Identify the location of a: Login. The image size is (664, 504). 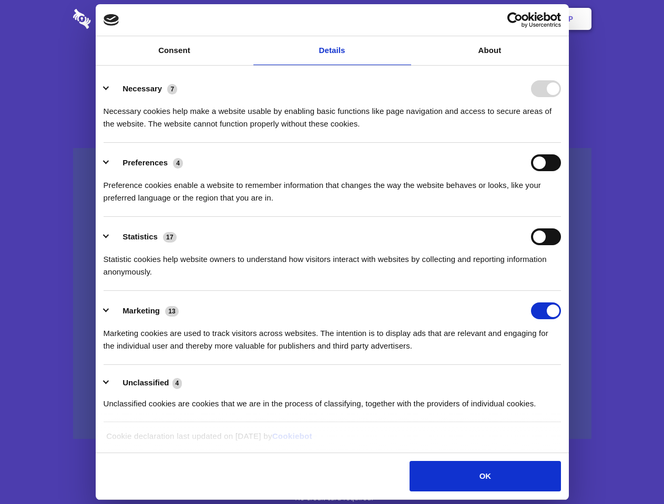
(499, 19).